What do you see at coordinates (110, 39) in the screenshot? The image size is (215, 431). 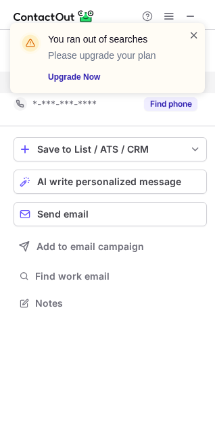 I see `header: You ran out of searches` at bounding box center [110, 39].